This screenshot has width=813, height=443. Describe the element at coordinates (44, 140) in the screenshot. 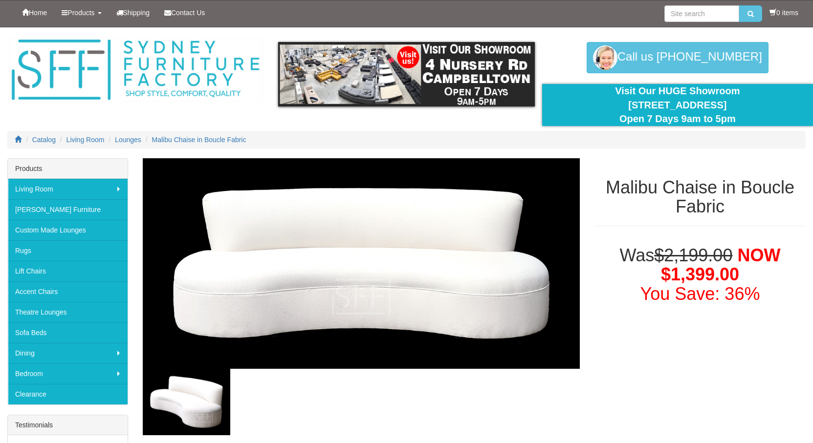

I see `span: Catalog` at that location.